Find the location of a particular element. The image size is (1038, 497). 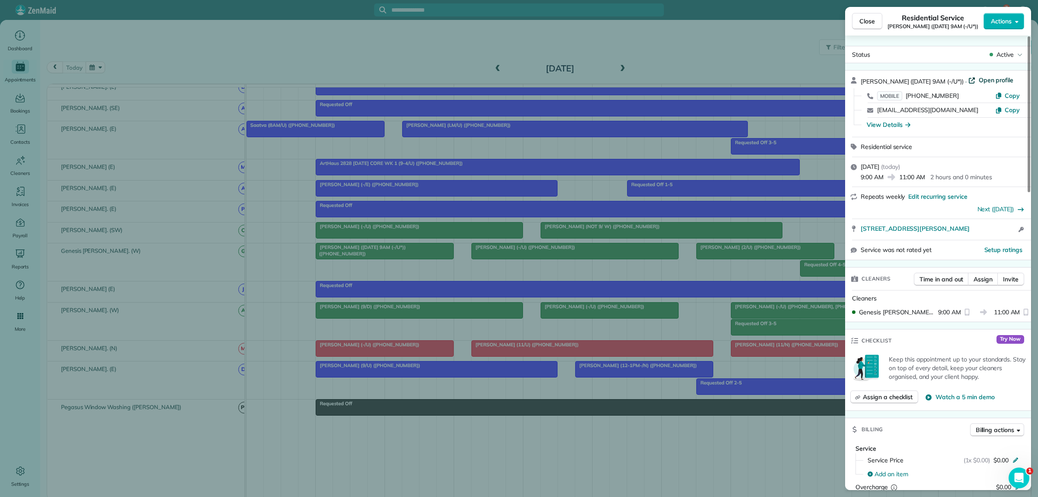

div: Overcharge is located at coordinates (893, 487).